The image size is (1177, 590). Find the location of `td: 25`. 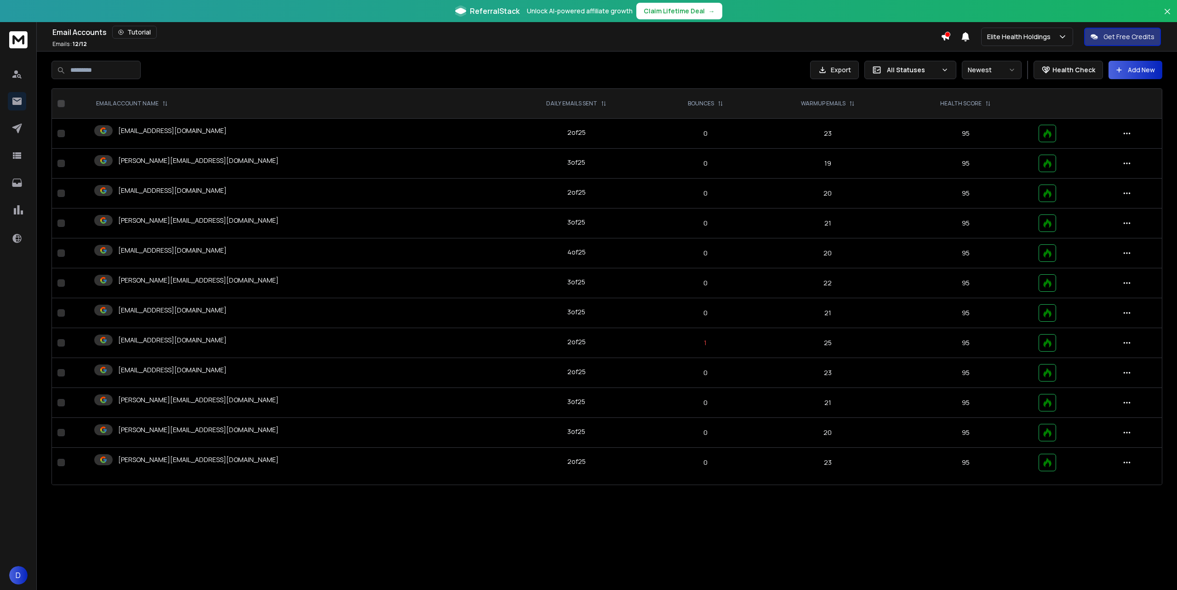

td: 25 is located at coordinates (828, 343).